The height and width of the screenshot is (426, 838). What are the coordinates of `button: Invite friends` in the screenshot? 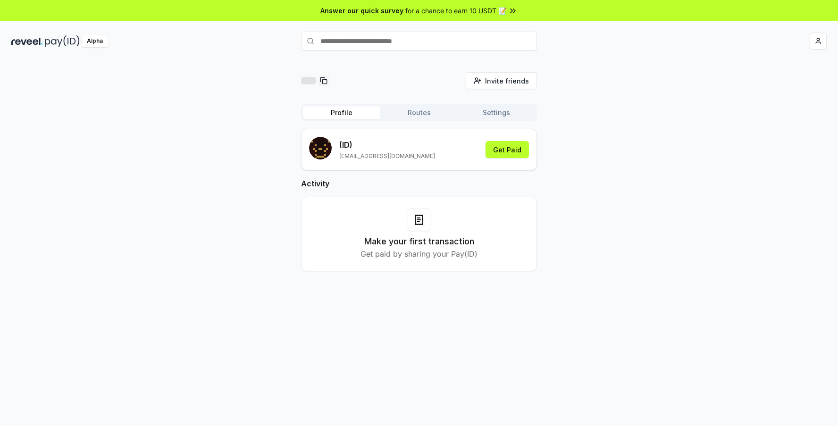 It's located at (501, 81).